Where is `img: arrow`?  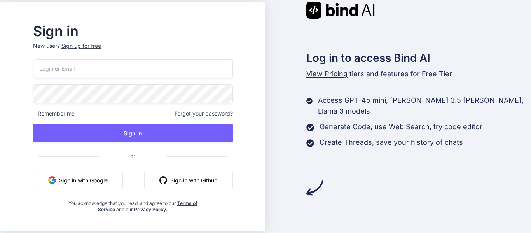 img: arrow is located at coordinates (315, 187).